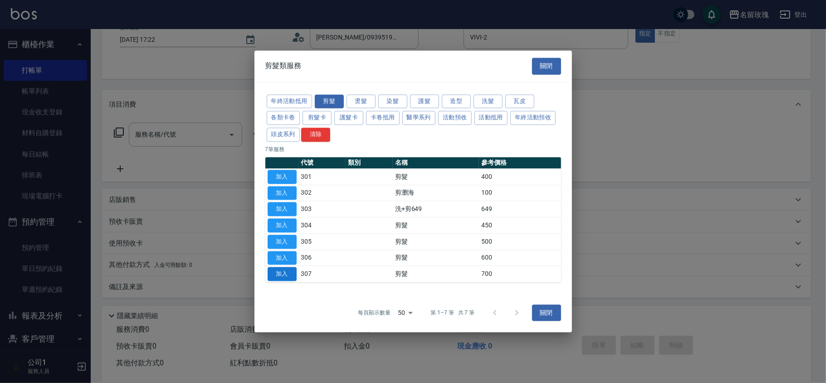 This screenshot has height=383, width=826. What do you see at coordinates (361, 101) in the screenshot?
I see `button: 燙髮` at bounding box center [361, 101].